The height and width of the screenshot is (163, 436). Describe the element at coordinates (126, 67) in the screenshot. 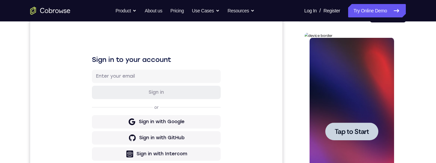

I see `input: Enter your email` at that location.